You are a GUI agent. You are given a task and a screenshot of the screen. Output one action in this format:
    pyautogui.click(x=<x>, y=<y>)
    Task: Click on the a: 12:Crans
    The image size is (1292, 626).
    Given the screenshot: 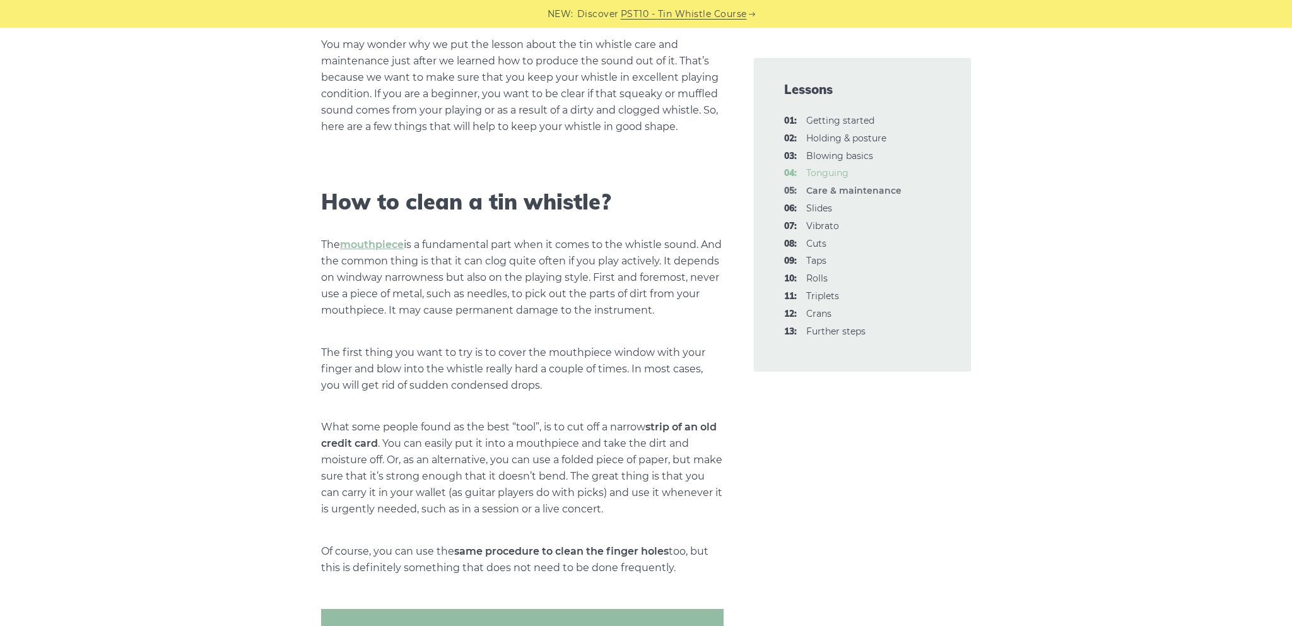 What is the action you would take?
    pyautogui.click(x=819, y=313)
    